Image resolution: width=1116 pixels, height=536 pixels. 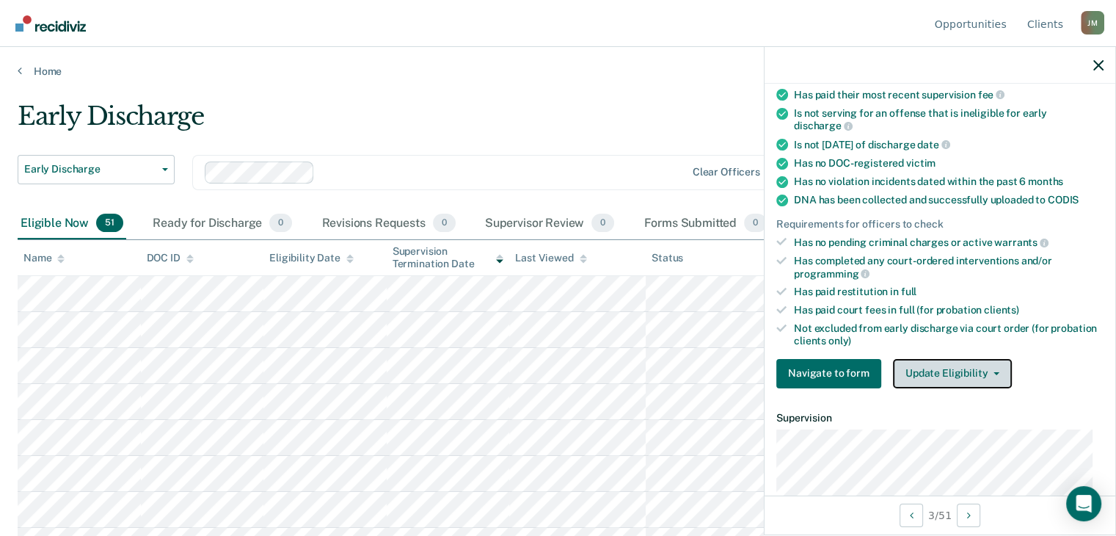 What do you see at coordinates (1021, 242) in the screenshot?
I see `span: warrants` at bounding box center [1021, 242].